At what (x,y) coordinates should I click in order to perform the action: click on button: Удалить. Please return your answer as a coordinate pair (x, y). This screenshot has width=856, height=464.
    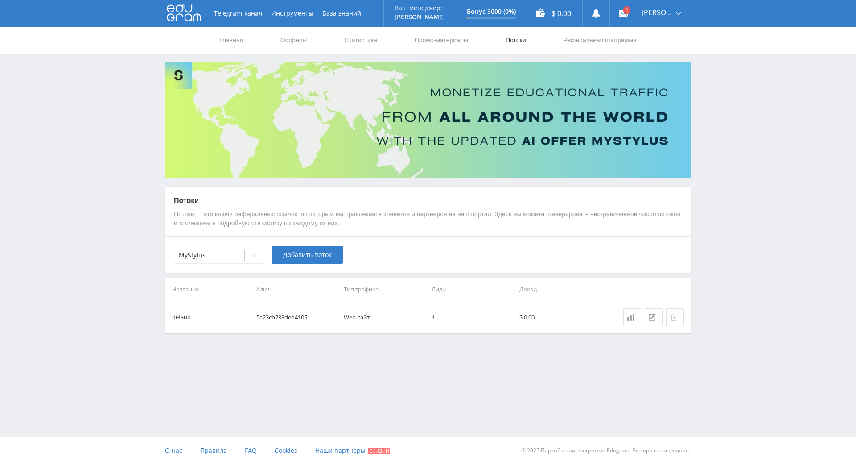
    Looking at the image, I should click on (675, 317).